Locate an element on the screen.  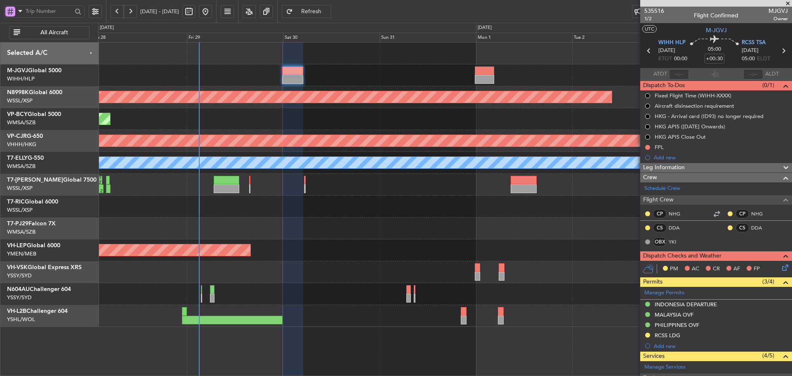
input: Trip Number is located at coordinates (49, 11).